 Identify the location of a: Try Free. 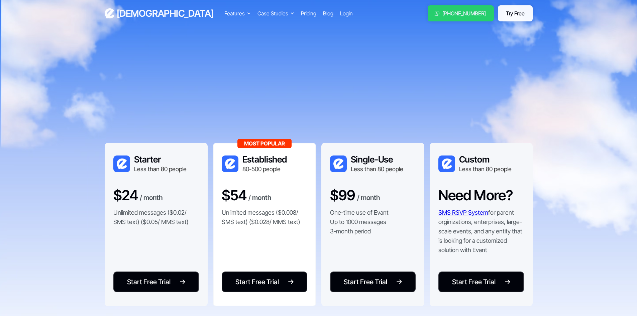
(515, 13).